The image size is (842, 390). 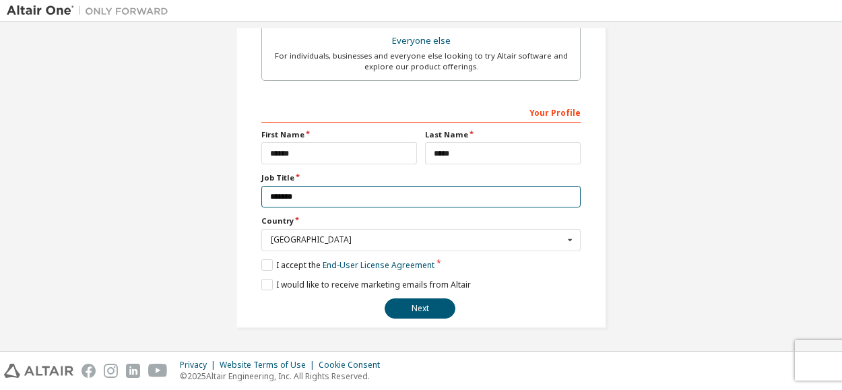 I want to click on div: Cookie Consent, so click(x=353, y=365).